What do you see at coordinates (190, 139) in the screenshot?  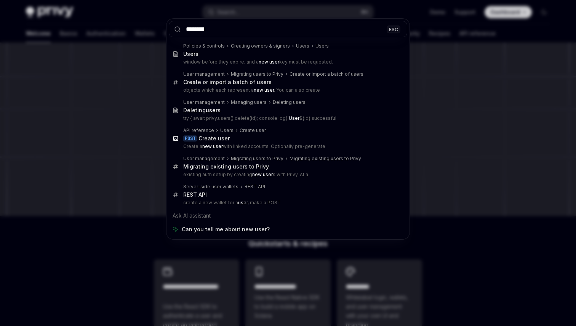 I see `div: POST` at bounding box center [190, 139].